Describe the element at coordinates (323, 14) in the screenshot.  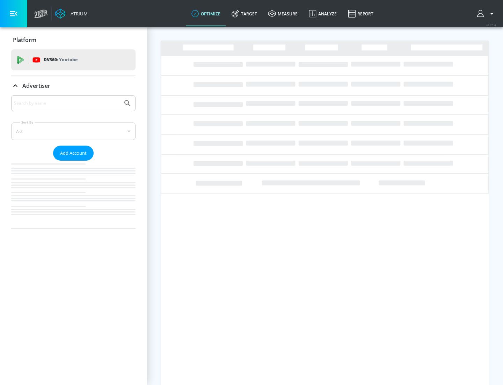
I see `a: Analyze` at that location.